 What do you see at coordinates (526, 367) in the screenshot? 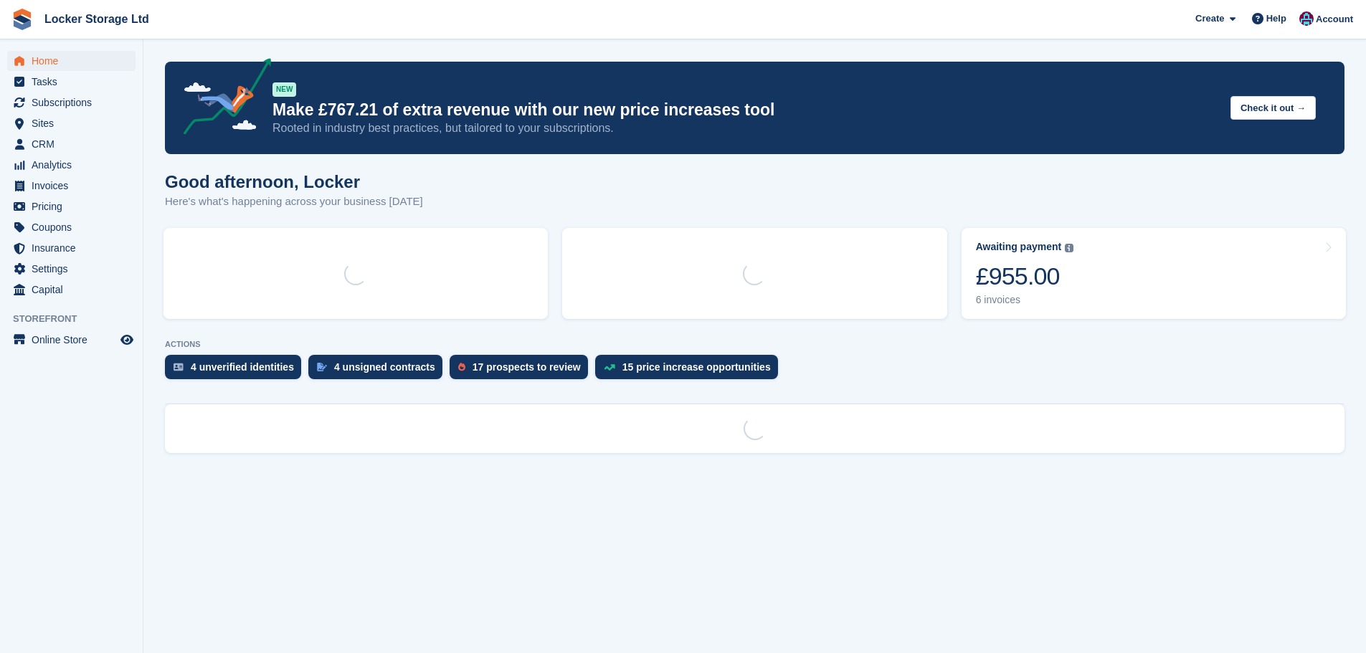
I see `div: 17 prospects to review` at bounding box center [526, 367].